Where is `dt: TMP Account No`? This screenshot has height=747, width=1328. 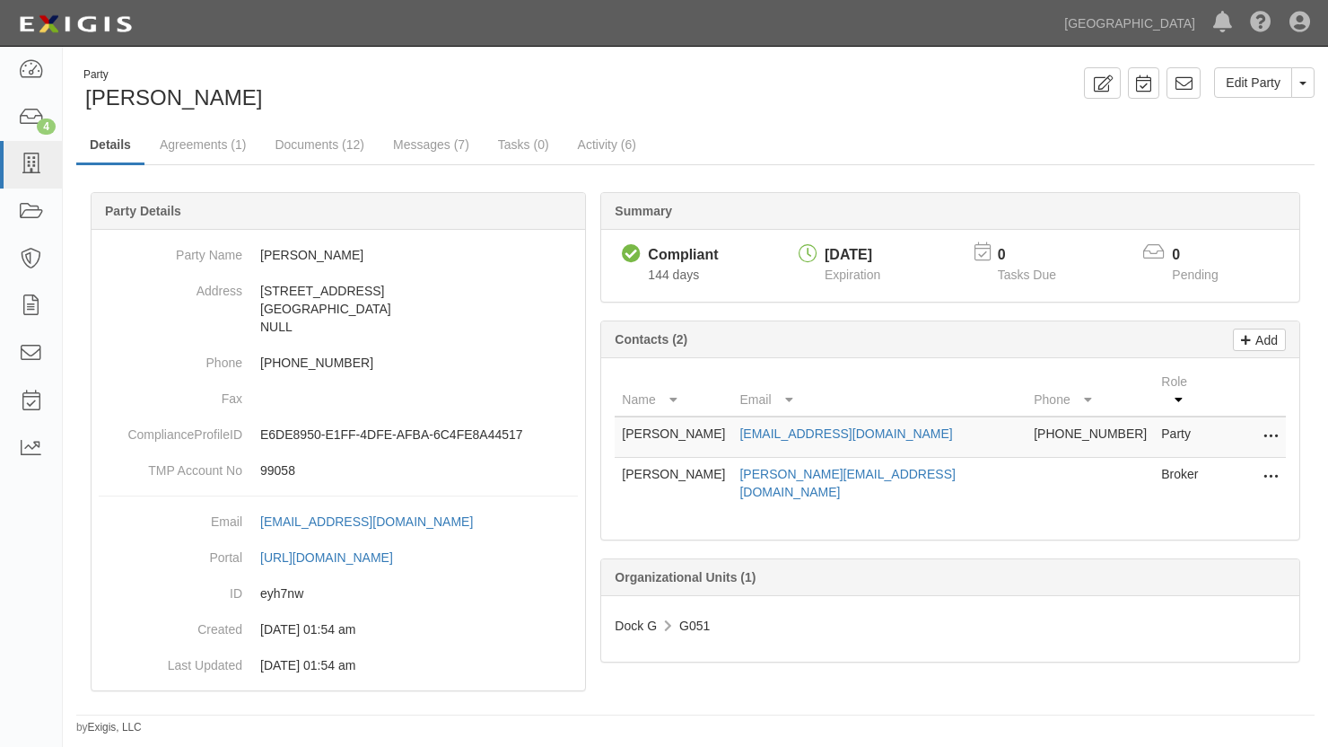 dt: TMP Account No is located at coordinates (170, 466).